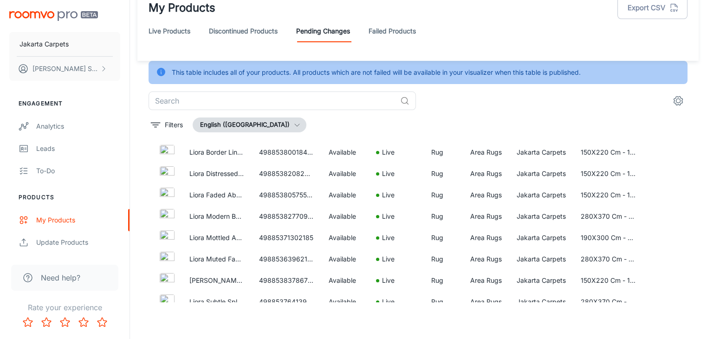 Image resolution: width=706 pixels, height=339 pixels. Describe the element at coordinates (53, 16) in the screenshot. I see `img: Roomvo PRO Beta` at that location.